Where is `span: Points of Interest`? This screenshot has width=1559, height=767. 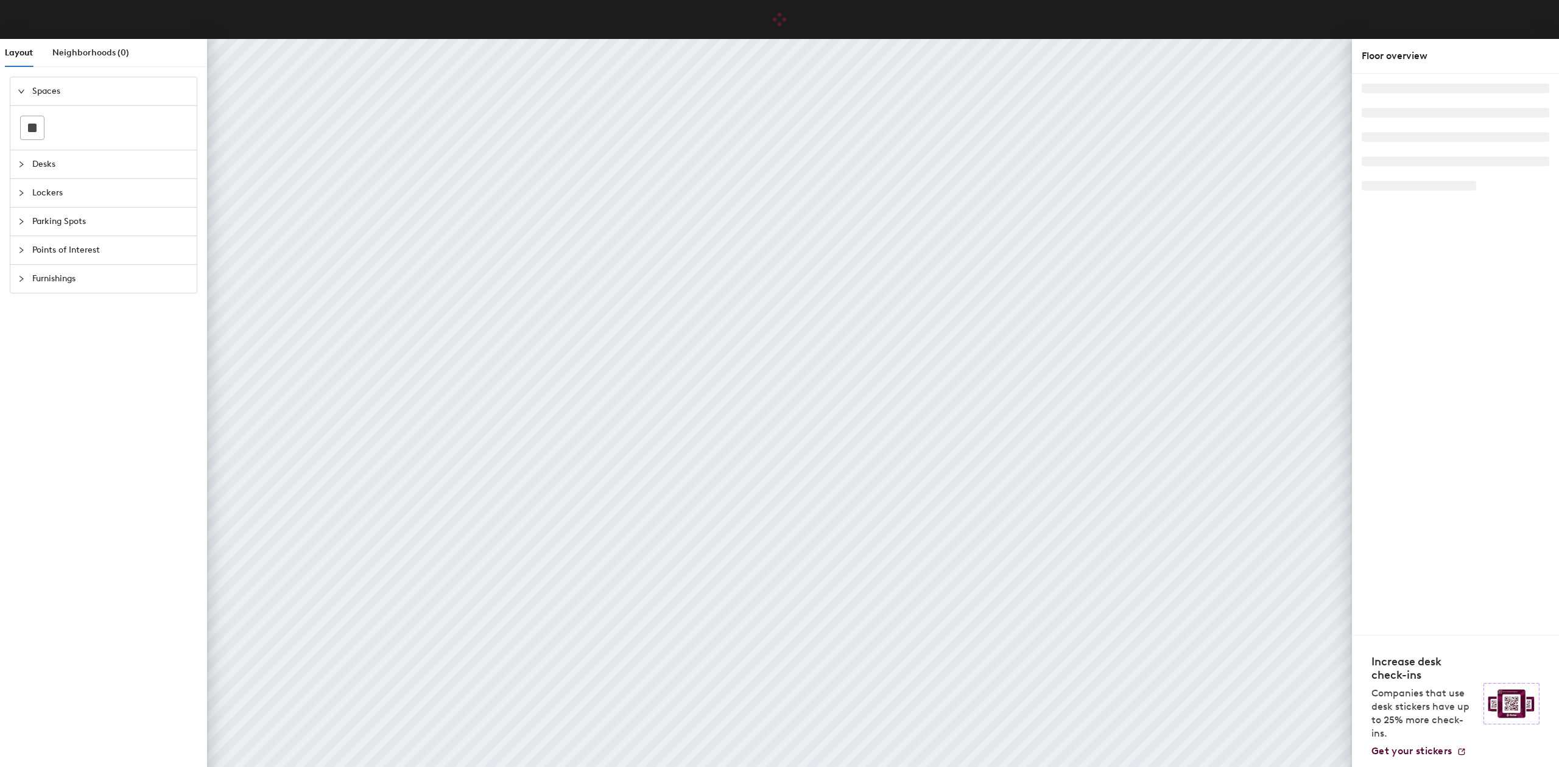 span: Points of Interest is located at coordinates (111, 250).